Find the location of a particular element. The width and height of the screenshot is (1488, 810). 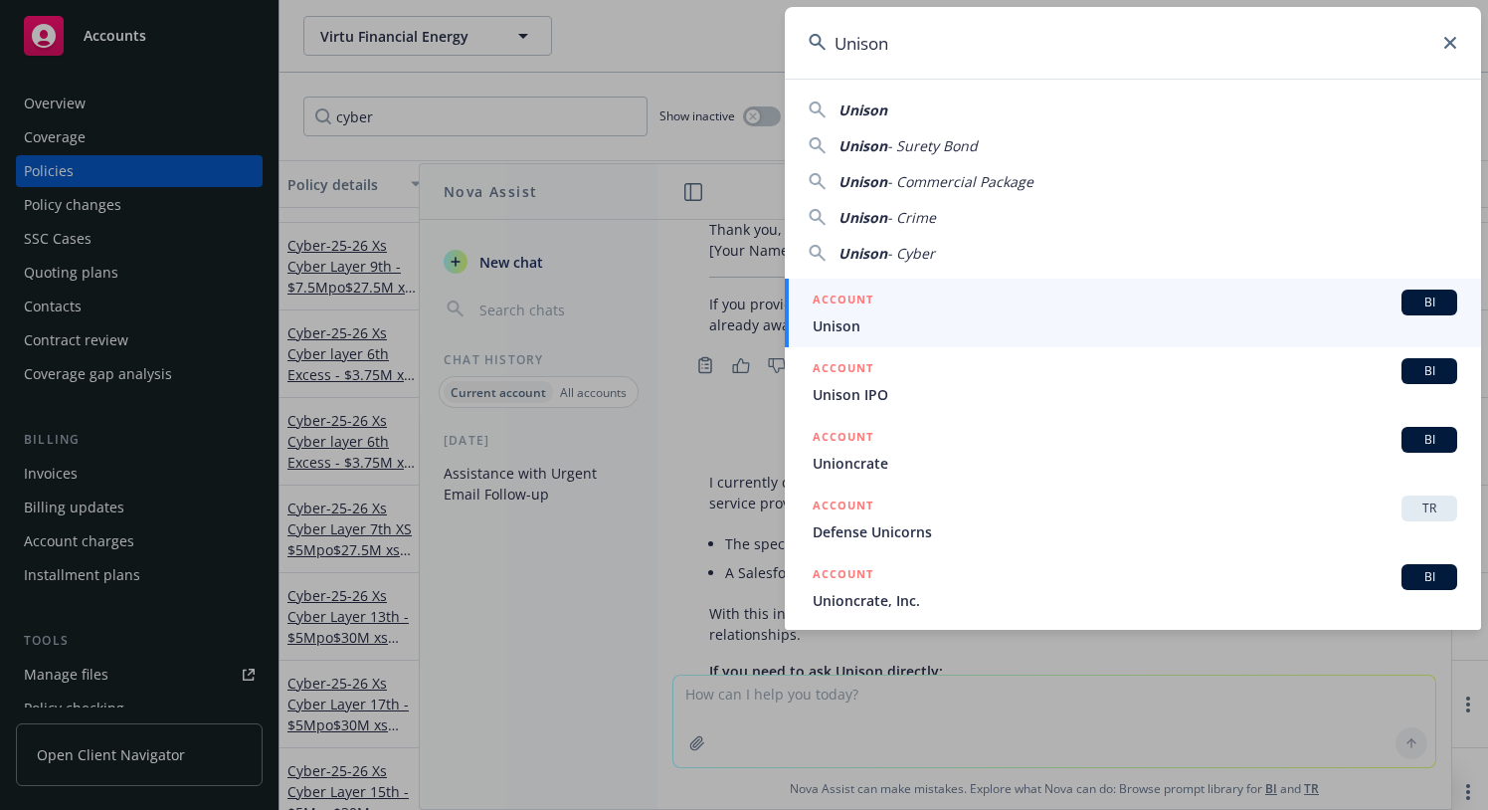

span: - Cyber is located at coordinates (911, 253).